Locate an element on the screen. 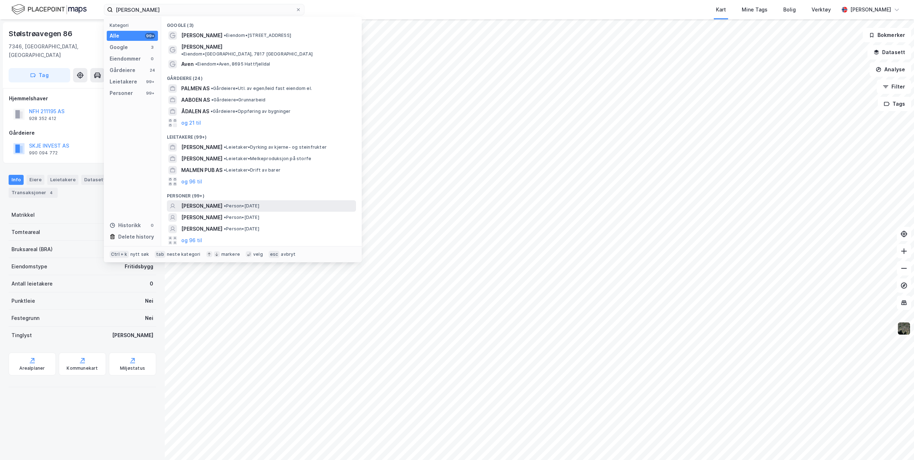 This screenshot has width=914, height=460. button: Tags is located at coordinates (895, 104).